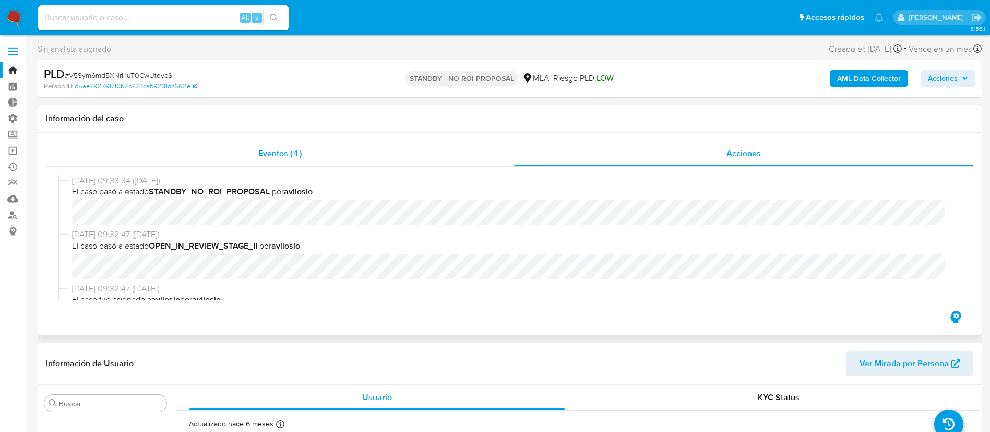  I want to click on button: Buscar, so click(53, 403).